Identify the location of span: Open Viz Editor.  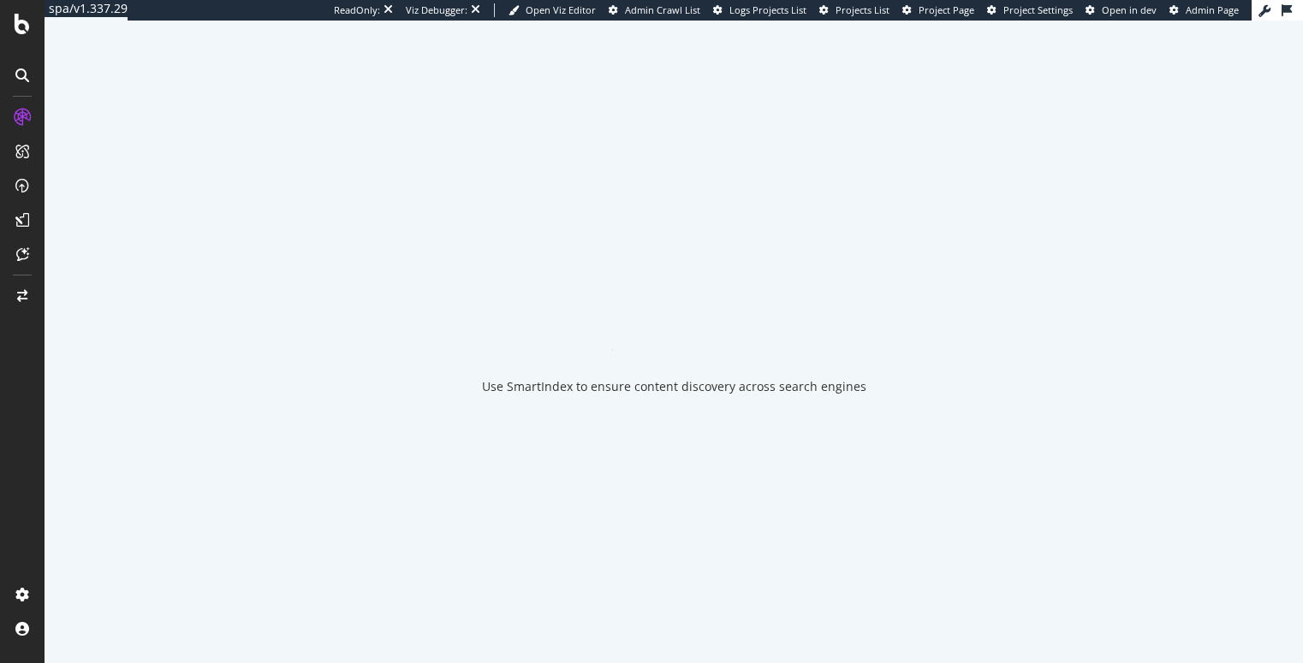
(561, 9).